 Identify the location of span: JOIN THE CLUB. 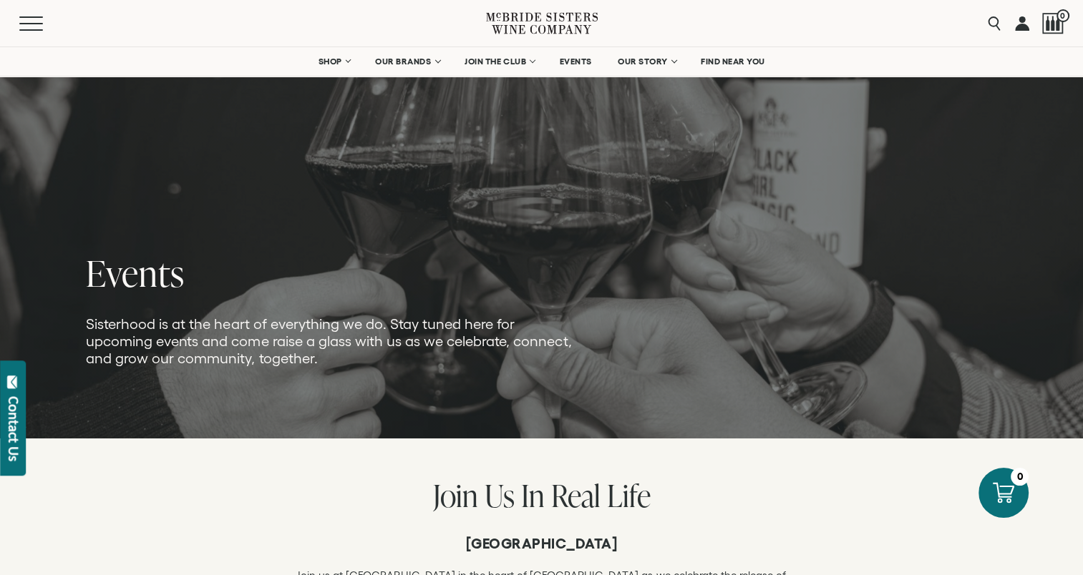
(495, 62).